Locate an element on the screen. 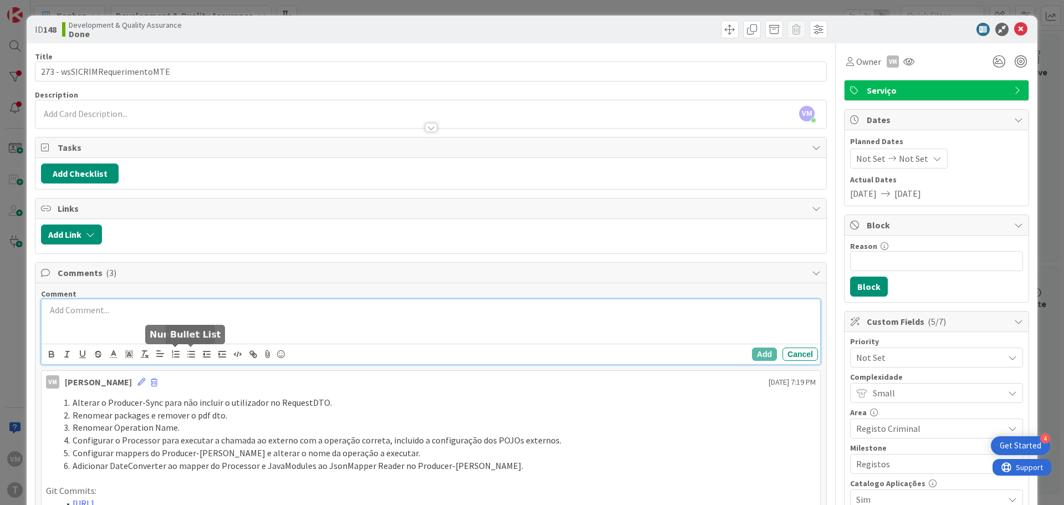  b: 148 is located at coordinates (50, 29).